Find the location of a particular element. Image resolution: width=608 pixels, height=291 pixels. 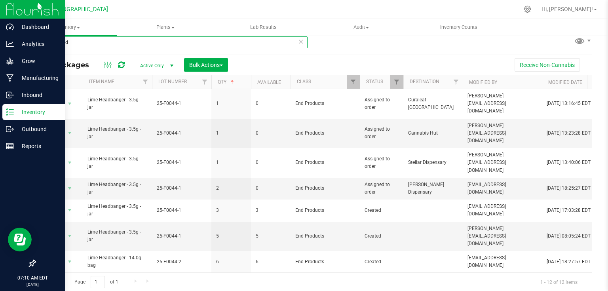

a: Class is located at coordinates (304, 82).